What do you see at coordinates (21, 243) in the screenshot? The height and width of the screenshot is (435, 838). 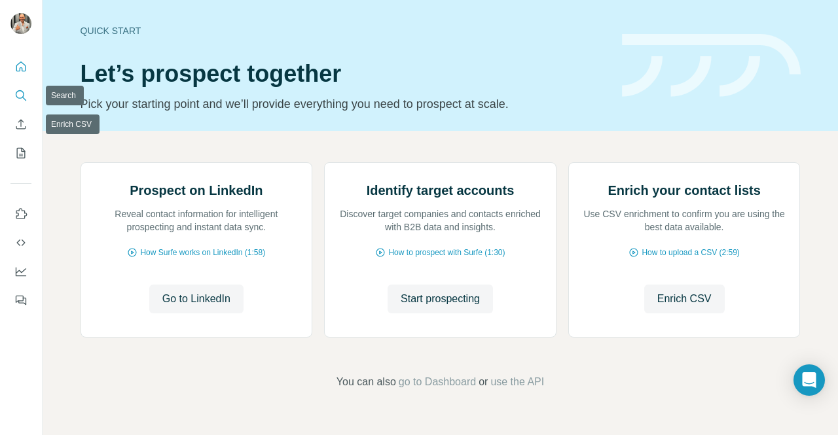 I see `button: Use Surfe API` at bounding box center [21, 243].